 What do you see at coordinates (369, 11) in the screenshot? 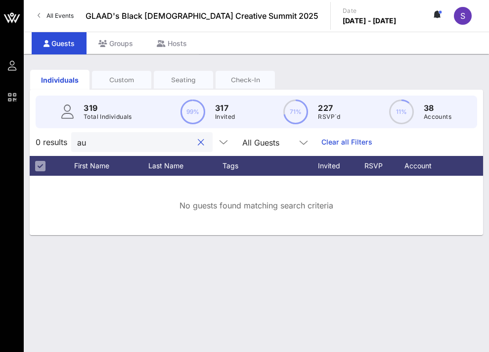
I see `p: Date` at bounding box center [369, 11].